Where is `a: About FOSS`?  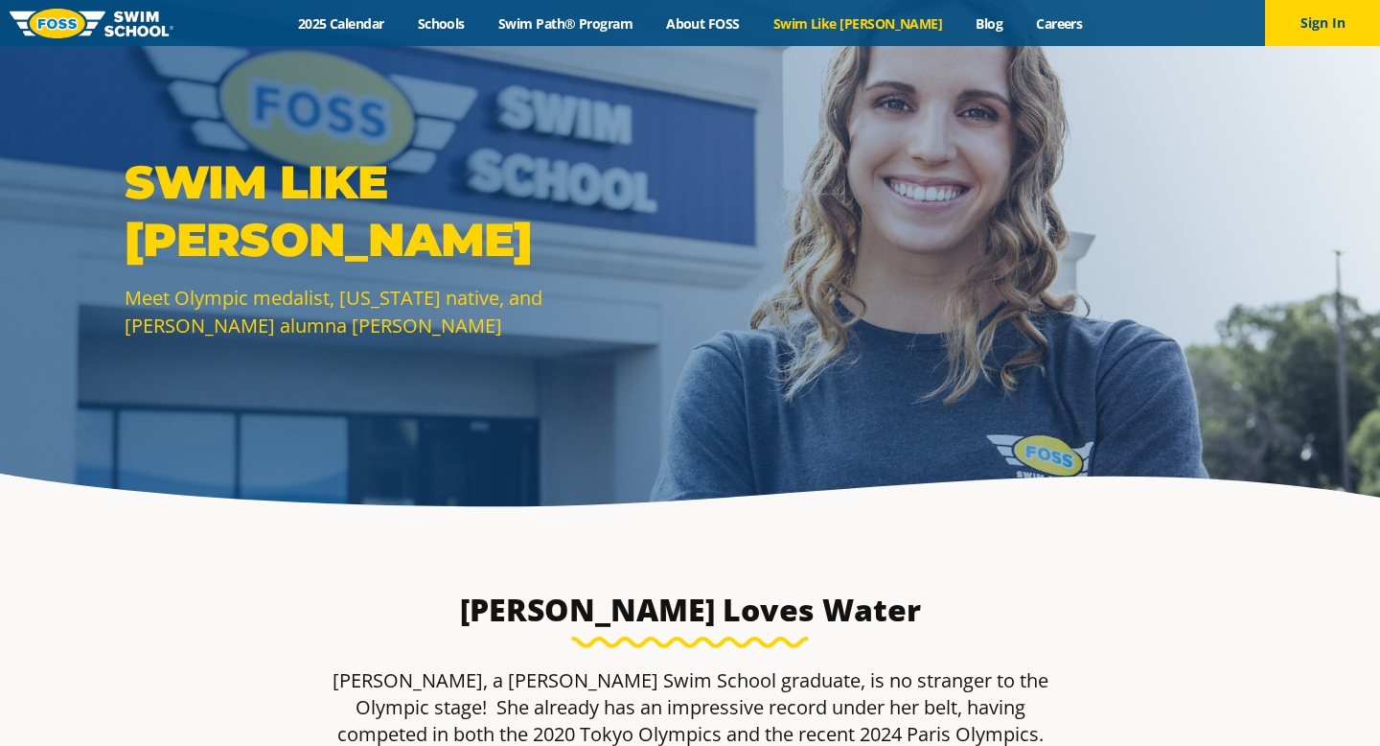
a: About FOSS is located at coordinates (703, 23).